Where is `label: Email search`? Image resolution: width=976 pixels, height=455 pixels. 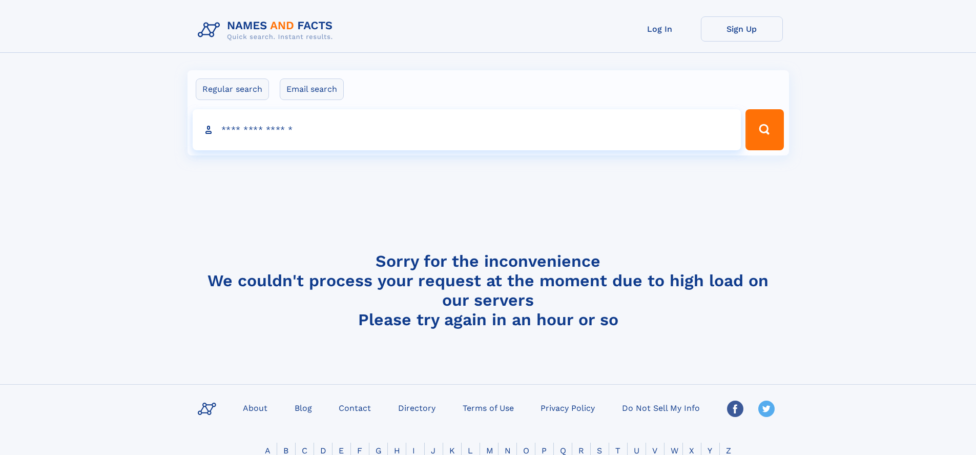 label: Email search is located at coordinates (312, 89).